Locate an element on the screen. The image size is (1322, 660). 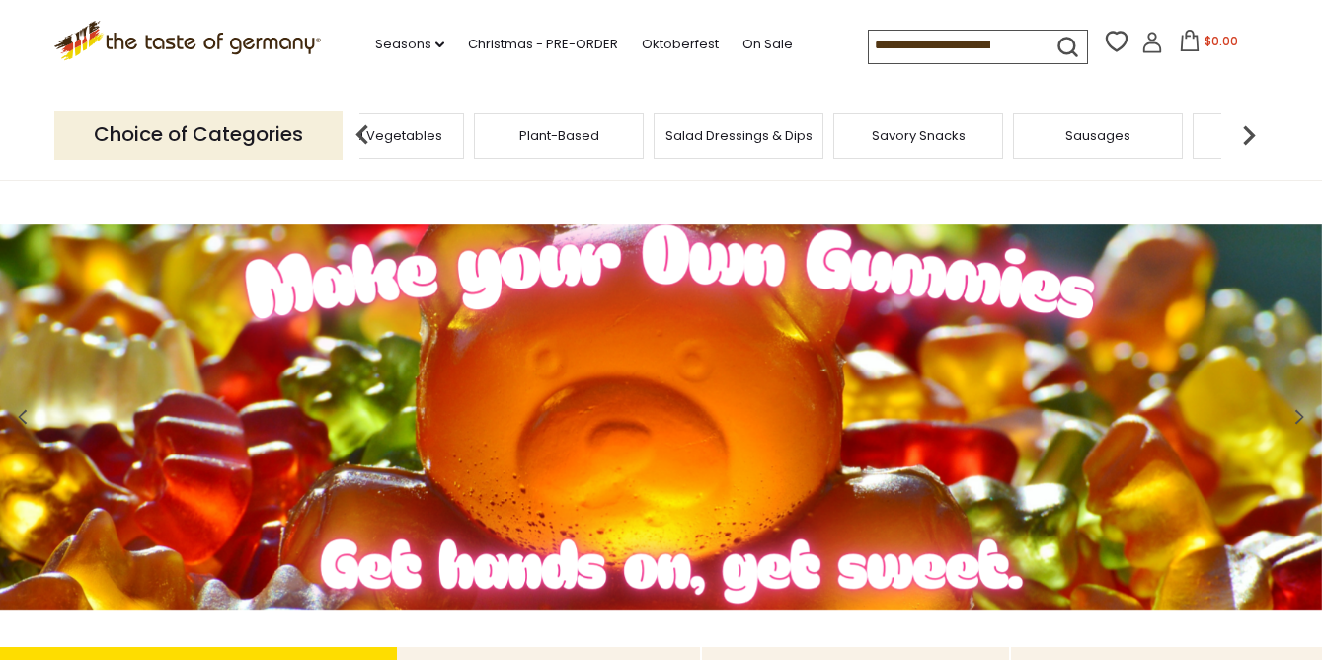
p: Choice of Categories is located at coordinates (198, 134).